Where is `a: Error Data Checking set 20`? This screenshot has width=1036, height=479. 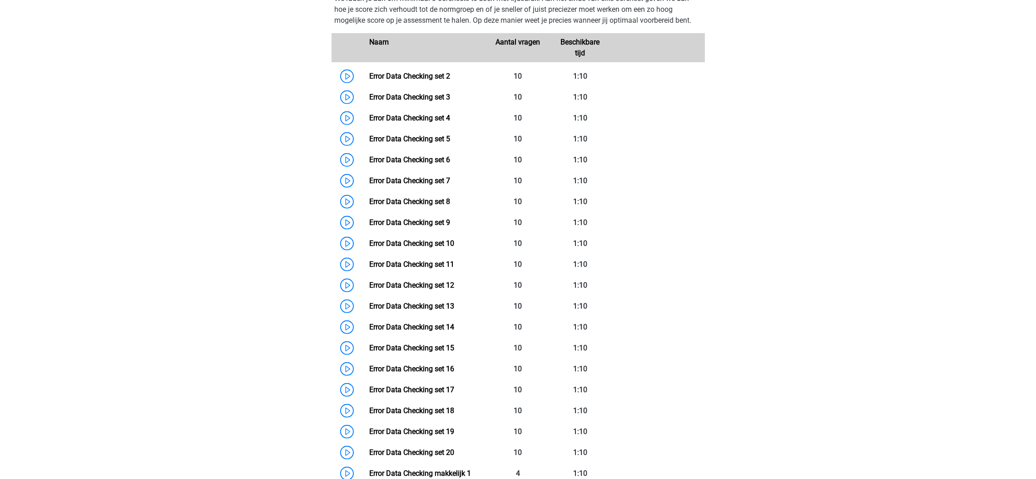
a: Error Data Checking set 20 is located at coordinates (411, 452).